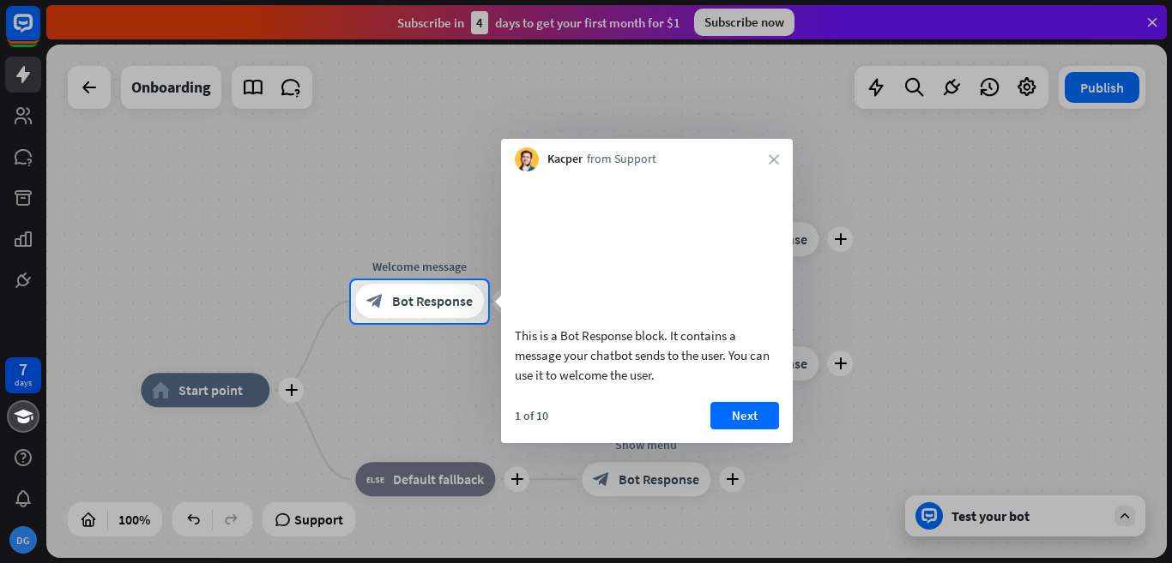 The width and height of the screenshot is (1172, 563). What do you see at coordinates (647, 355) in the screenshot?
I see `div: This is a Bot Response block. It contains a message your chatbot sends to the user. You can use i...` at bounding box center [647, 355].